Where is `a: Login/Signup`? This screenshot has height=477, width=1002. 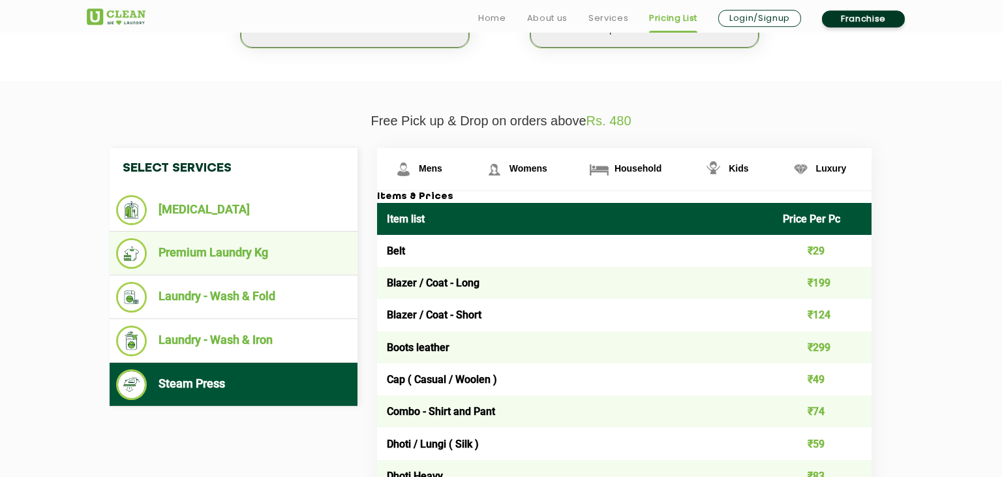
a: Login/Signup is located at coordinates (760, 18).